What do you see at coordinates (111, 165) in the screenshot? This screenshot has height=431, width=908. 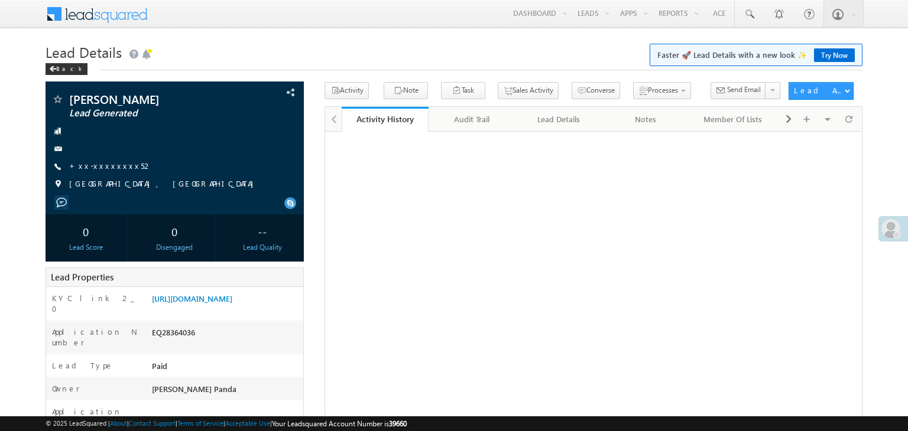 I see `a: +xx-xxxxxxxx52` at bounding box center [111, 165].